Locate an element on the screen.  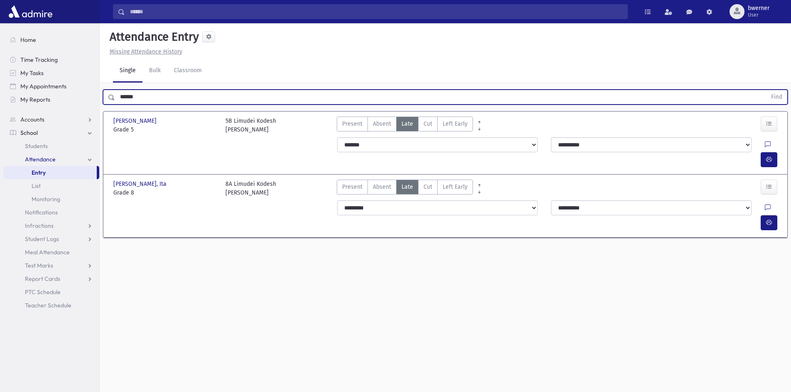
span: School is located at coordinates (29, 133).